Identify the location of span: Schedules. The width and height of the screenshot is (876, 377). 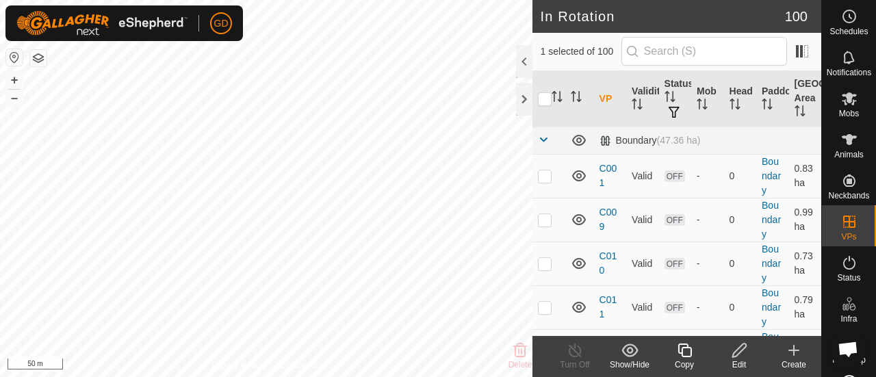
(848, 31).